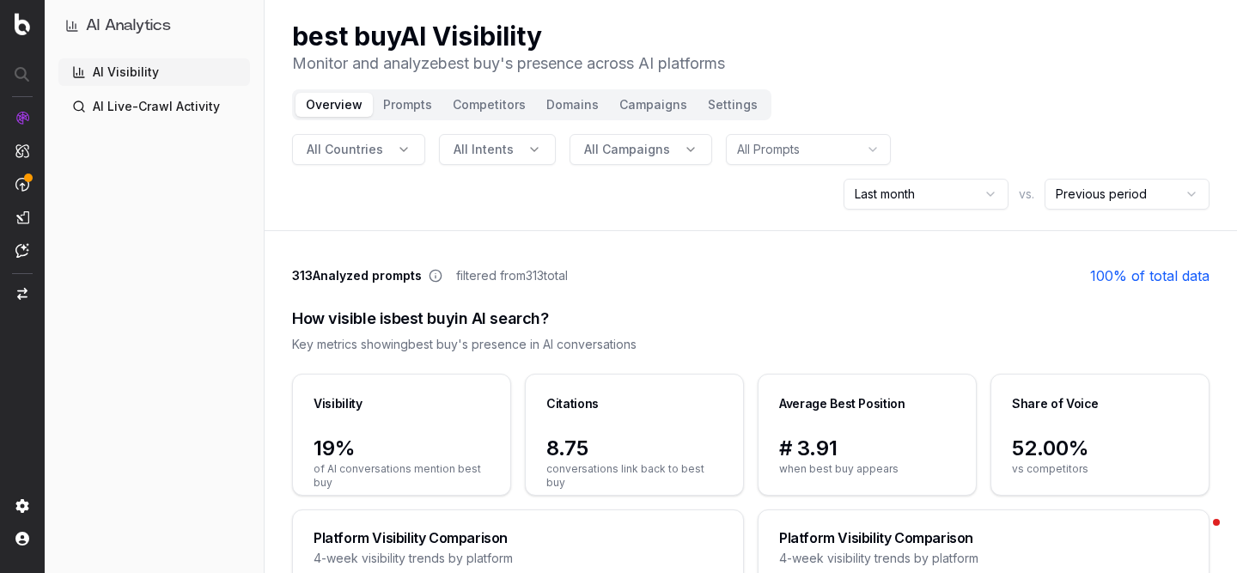  I want to click on div: How visible is best buy in AI search?, so click(751, 319).